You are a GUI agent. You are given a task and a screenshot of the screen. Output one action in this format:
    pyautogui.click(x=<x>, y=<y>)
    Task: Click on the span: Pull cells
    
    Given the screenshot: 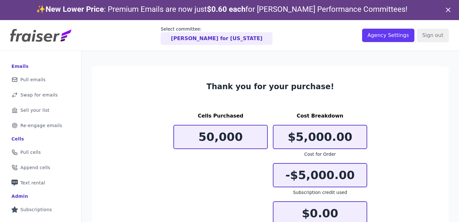 What is the action you would take?
    pyautogui.click(x=31, y=152)
    